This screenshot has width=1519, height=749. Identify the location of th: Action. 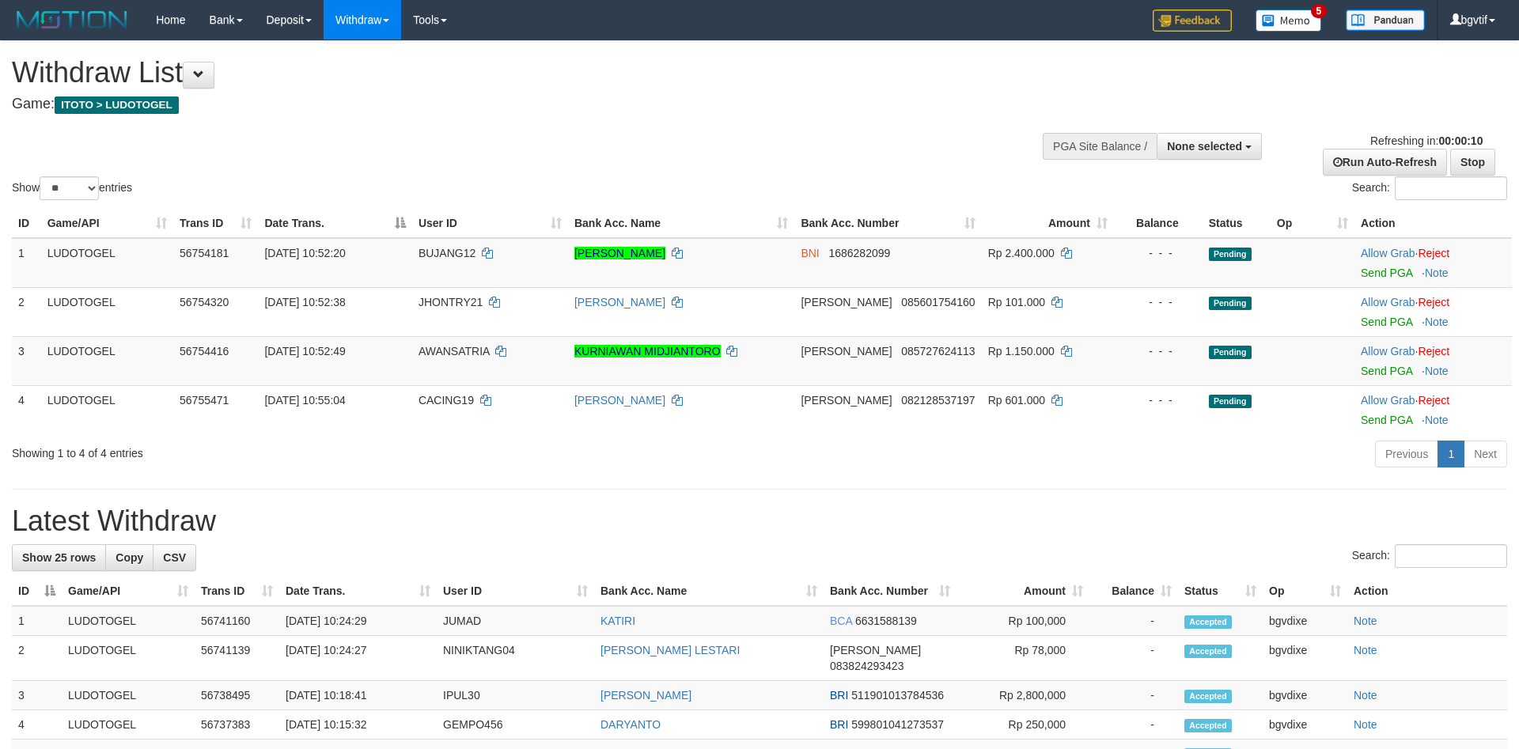
(1428, 591).